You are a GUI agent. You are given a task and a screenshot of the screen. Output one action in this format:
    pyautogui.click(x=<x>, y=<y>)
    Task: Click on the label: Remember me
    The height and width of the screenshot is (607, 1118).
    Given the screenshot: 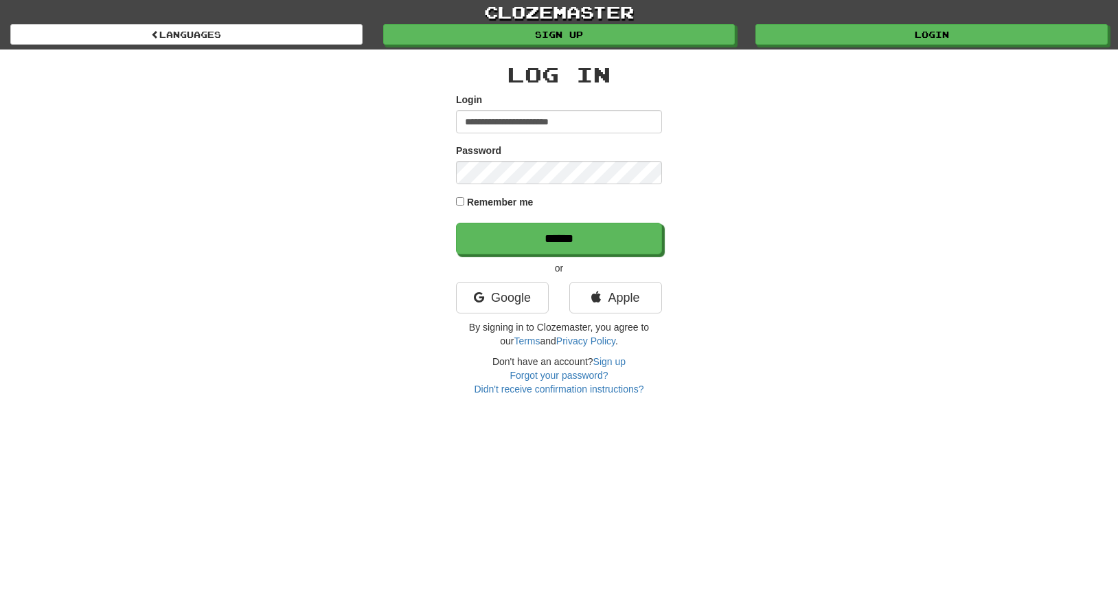 What is the action you would take?
    pyautogui.click(x=500, y=202)
    